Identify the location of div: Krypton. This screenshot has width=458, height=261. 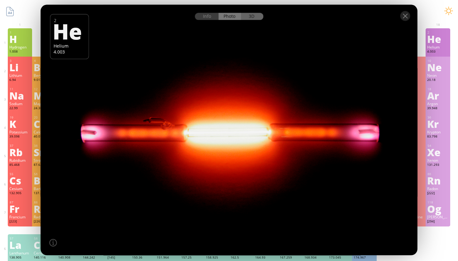
(438, 132).